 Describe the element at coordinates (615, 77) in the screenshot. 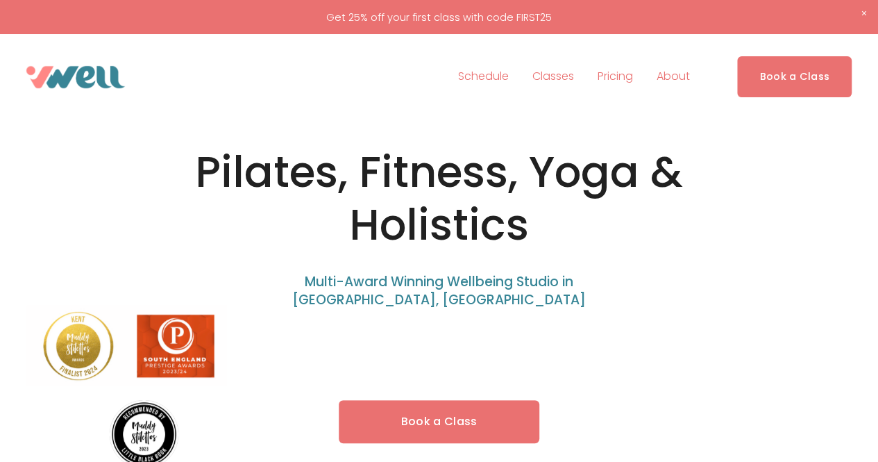

I see `a: Pricing` at that location.